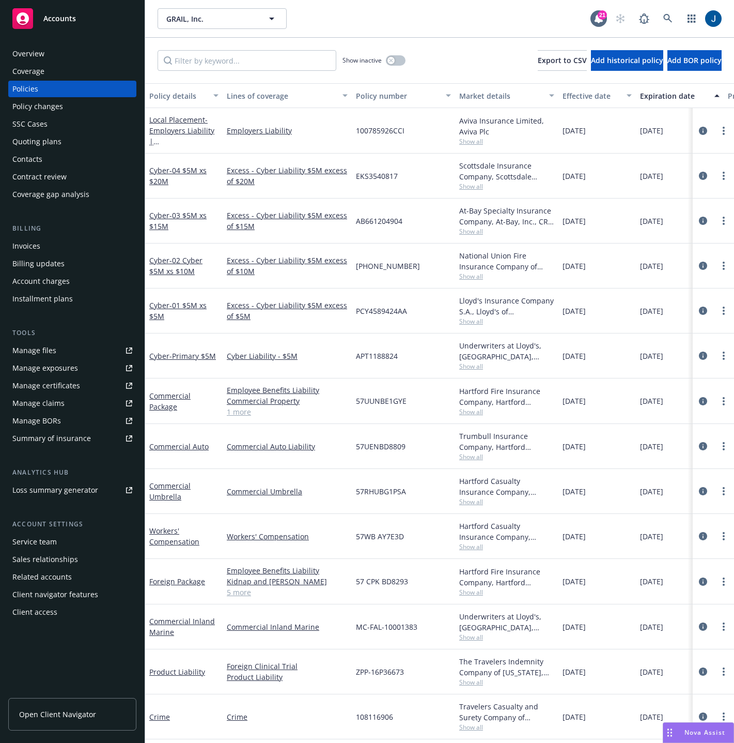 Image resolution: width=734 pixels, height=743 pixels. I want to click on span: 57 CPK BD8293, so click(382, 581).